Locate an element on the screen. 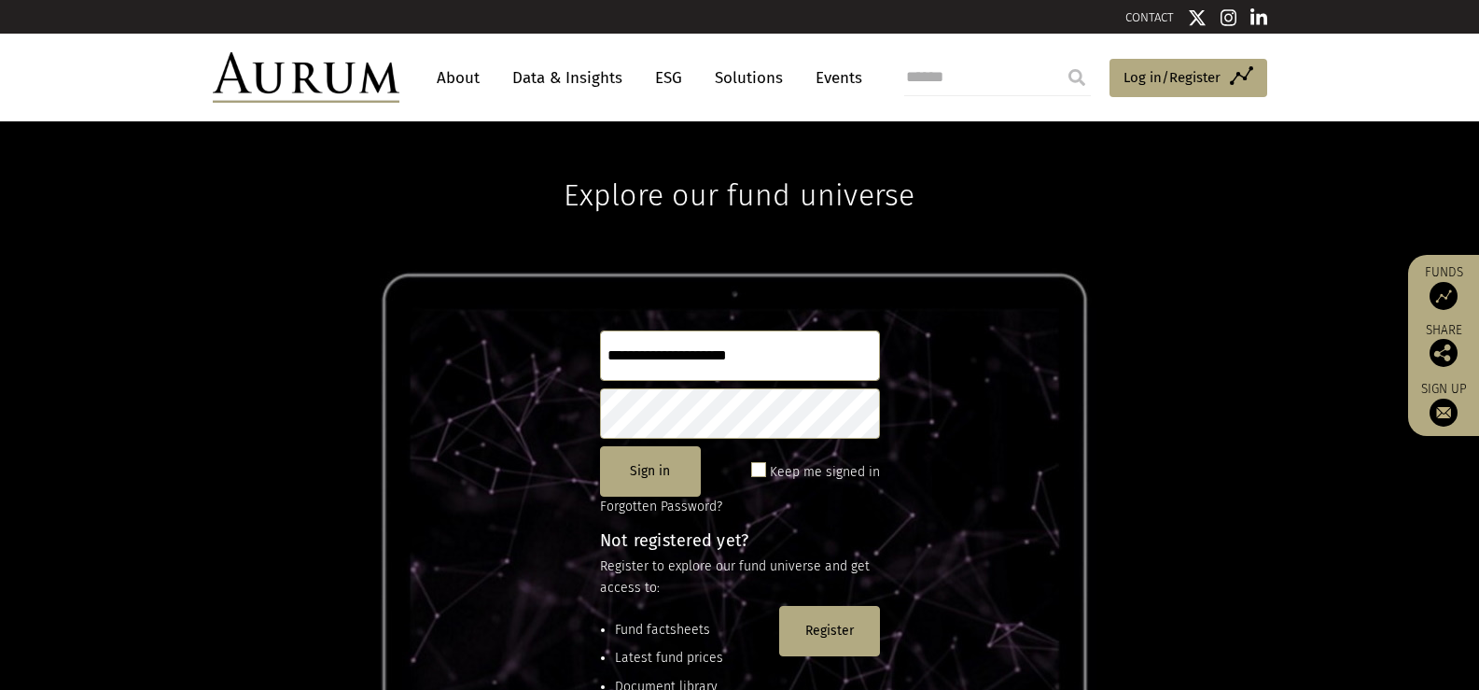  span: Log in/Register is located at coordinates (1172, 77).